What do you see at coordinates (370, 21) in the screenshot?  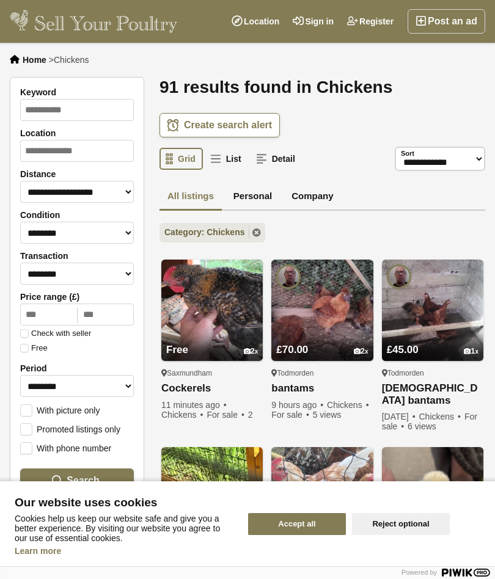 I see `a: Register` at bounding box center [370, 21].